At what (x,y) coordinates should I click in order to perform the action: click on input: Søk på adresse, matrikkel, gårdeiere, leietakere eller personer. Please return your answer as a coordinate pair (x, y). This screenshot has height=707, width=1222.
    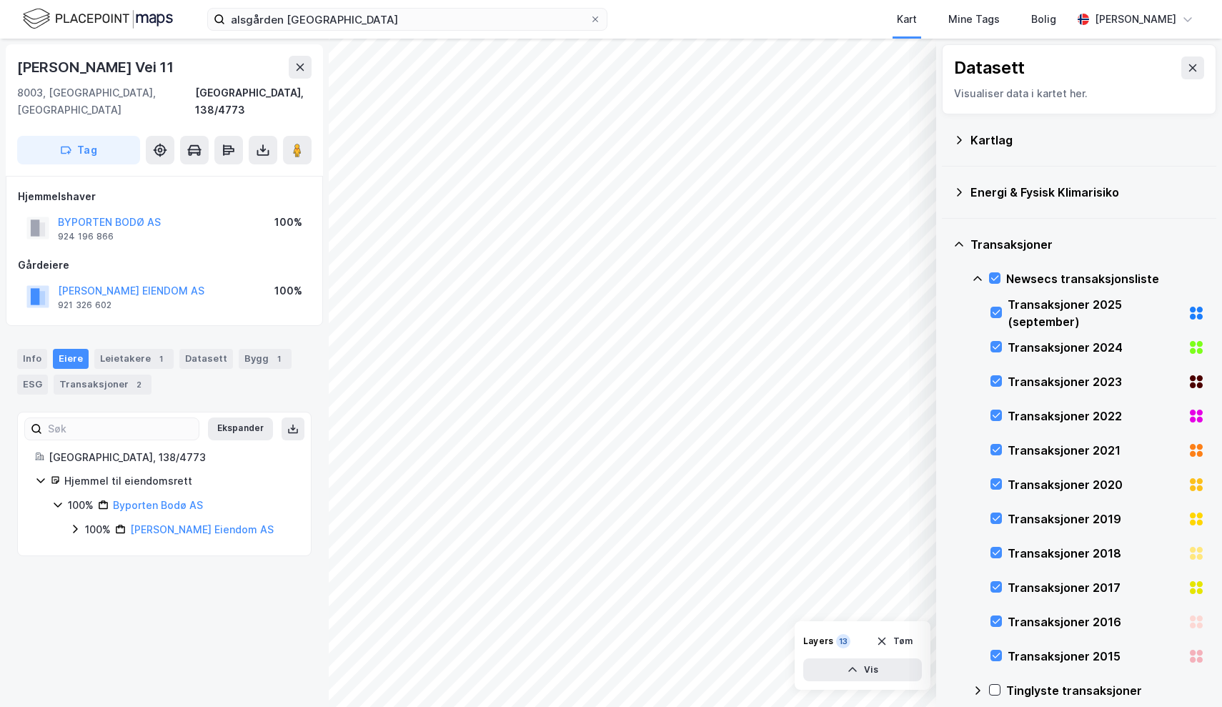
    Looking at the image, I should click on (407, 19).